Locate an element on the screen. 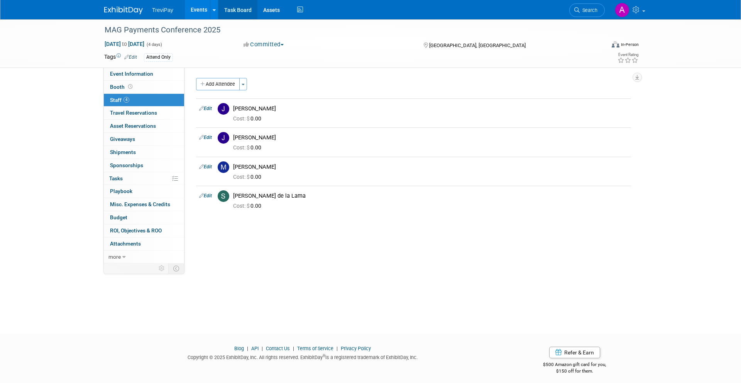  a: Giveaways is located at coordinates (144, 139).